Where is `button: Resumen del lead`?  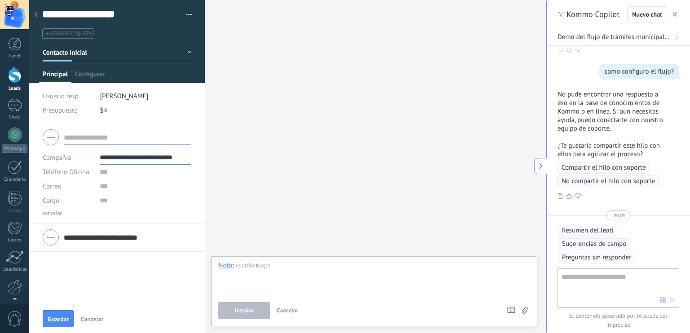 button: Resumen del lead is located at coordinates (587, 231).